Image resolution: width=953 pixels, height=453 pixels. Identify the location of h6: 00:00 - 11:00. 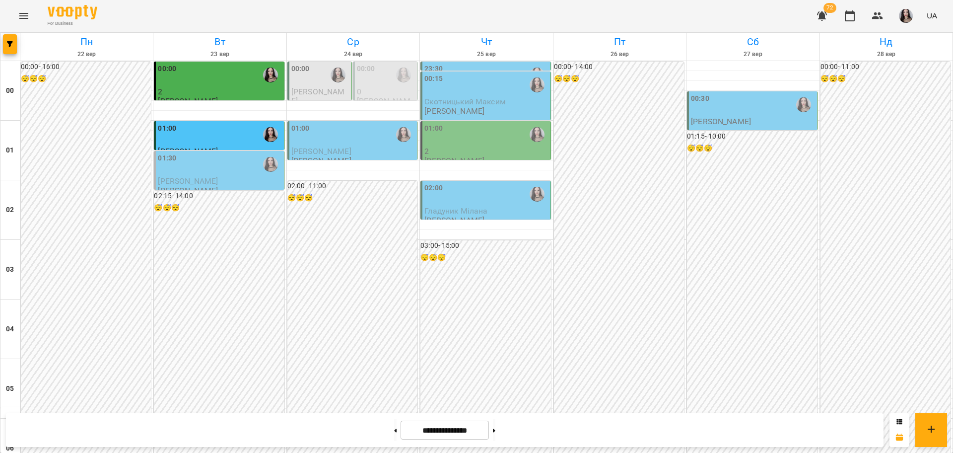
(885, 67).